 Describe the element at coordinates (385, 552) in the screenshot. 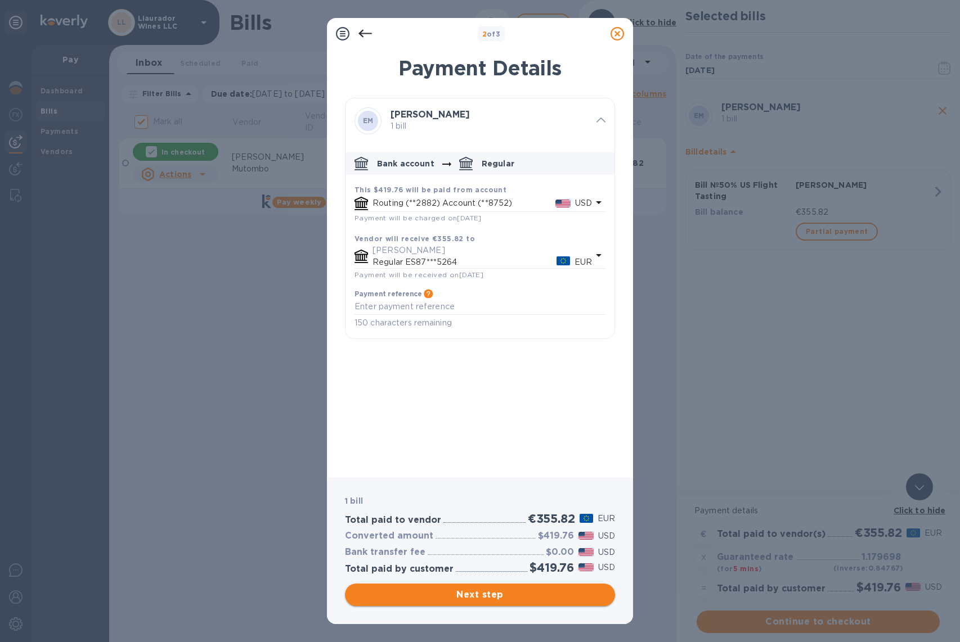

I see `h3: Bank transfer fee` at that location.